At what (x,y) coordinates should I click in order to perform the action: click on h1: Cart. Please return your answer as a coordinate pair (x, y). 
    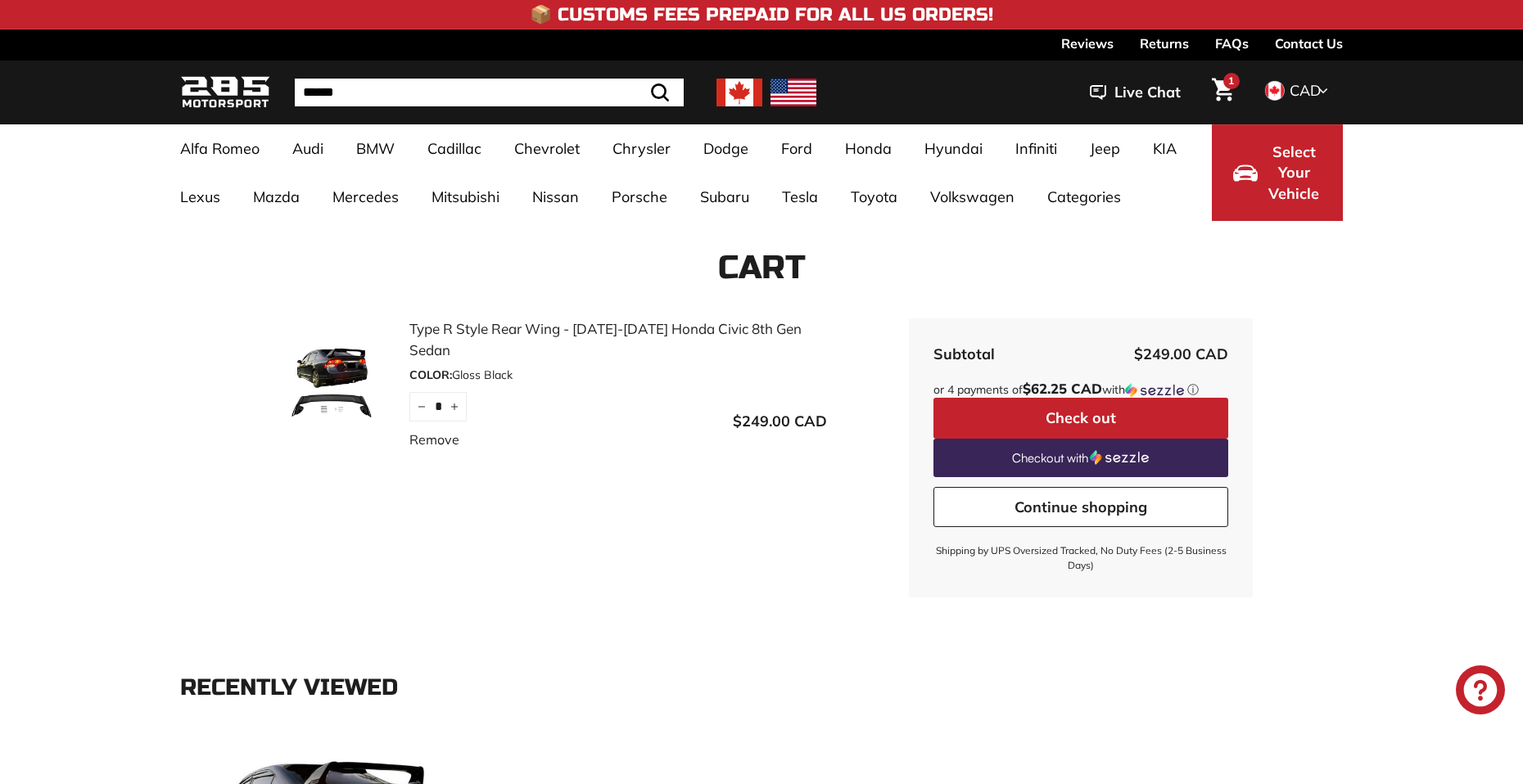
    Looking at the image, I should click on (762, 267).